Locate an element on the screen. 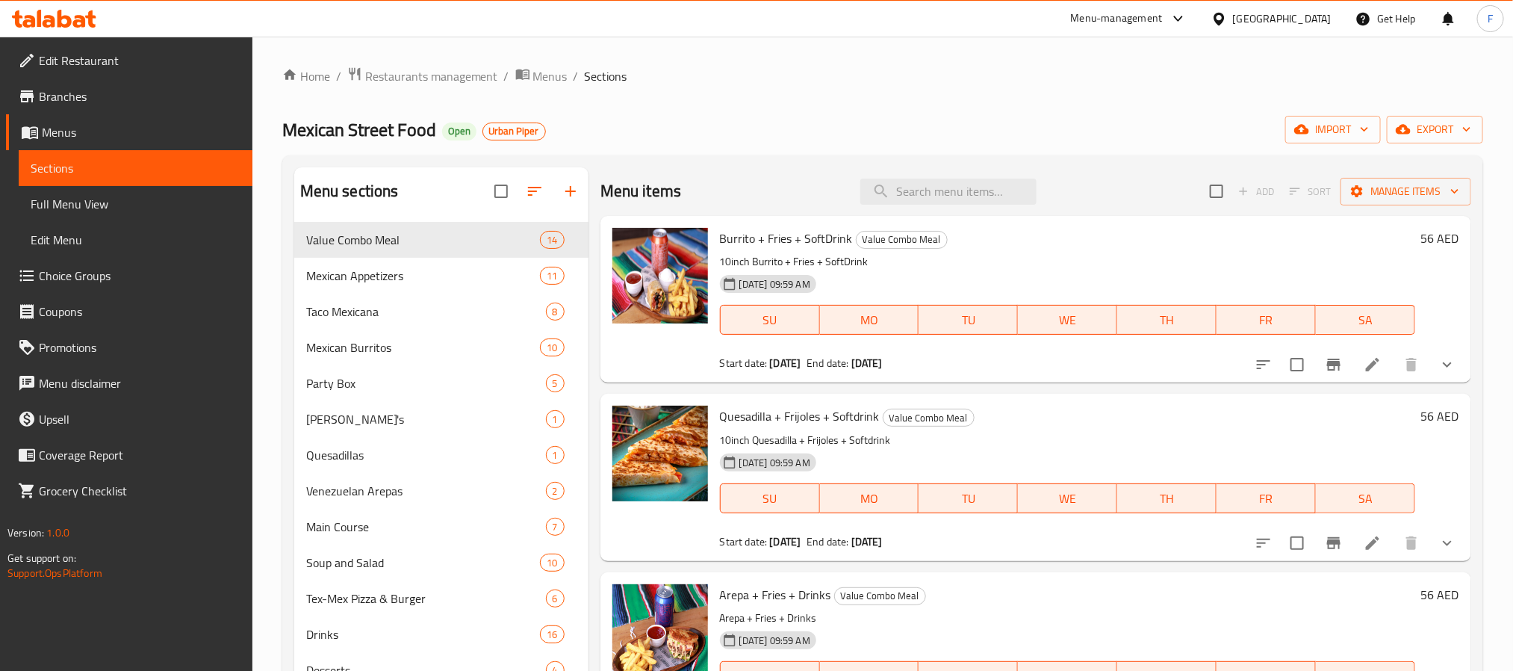 This screenshot has width=1513, height=671. div: Mexican Burritos10 is located at coordinates (441, 347).